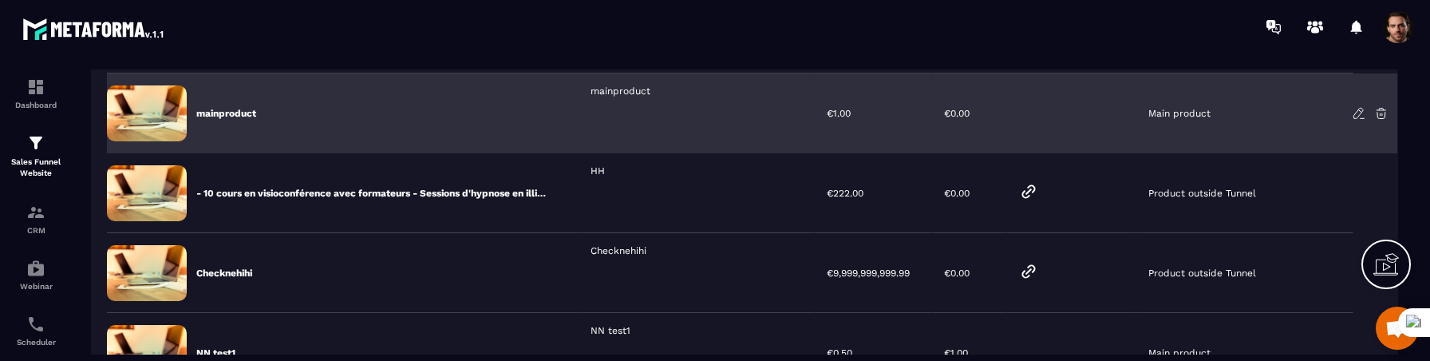 This screenshot has height=361, width=1430. What do you see at coordinates (36, 342) in the screenshot?
I see `p: Scheduler` at bounding box center [36, 342].